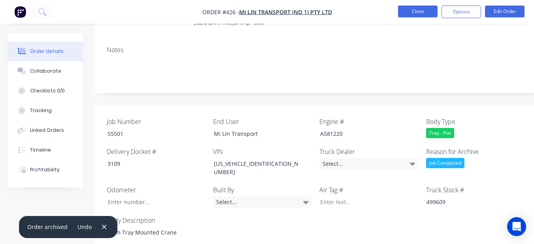 The image size is (534, 244). I want to click on label: Air Tag #, so click(368, 190).